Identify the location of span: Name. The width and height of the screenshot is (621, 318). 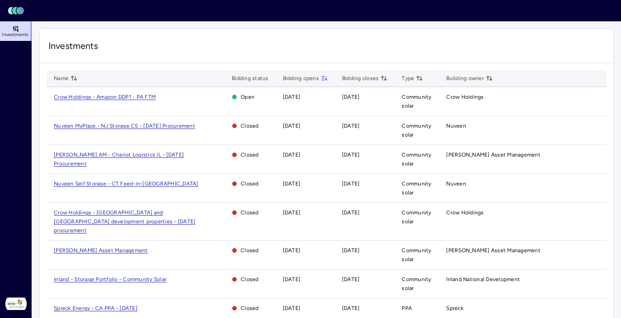
(65, 78).